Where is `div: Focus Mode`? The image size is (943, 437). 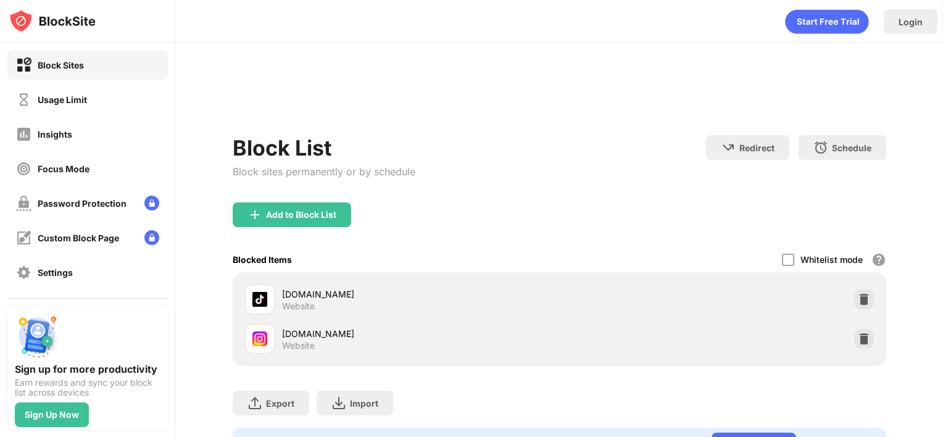
div: Focus Mode is located at coordinates (64, 168).